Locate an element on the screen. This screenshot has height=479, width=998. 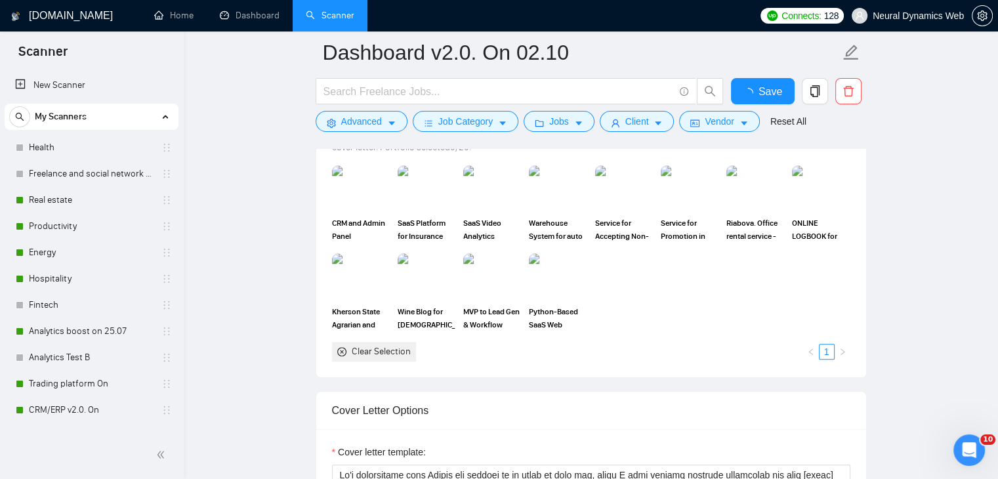
span: CRM and Admin Panel Development | API Integration | Python Fullstack is located at coordinates (361, 230).